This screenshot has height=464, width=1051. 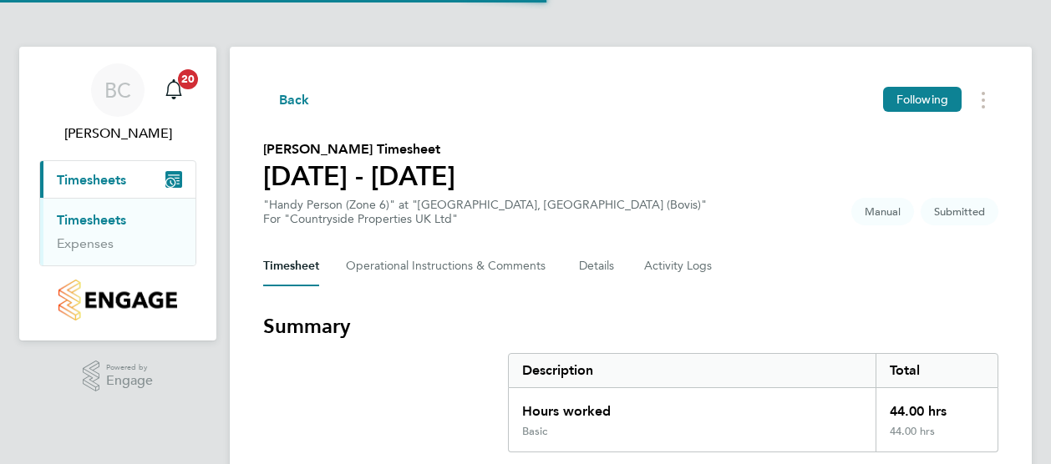 I want to click on button: Activity Logs, so click(x=679, y=266).